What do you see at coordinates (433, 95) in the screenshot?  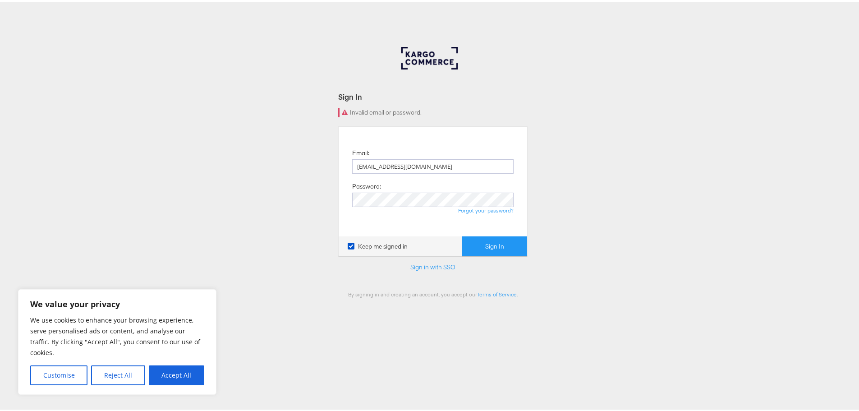 I see `div: Sign In` at bounding box center [433, 95].